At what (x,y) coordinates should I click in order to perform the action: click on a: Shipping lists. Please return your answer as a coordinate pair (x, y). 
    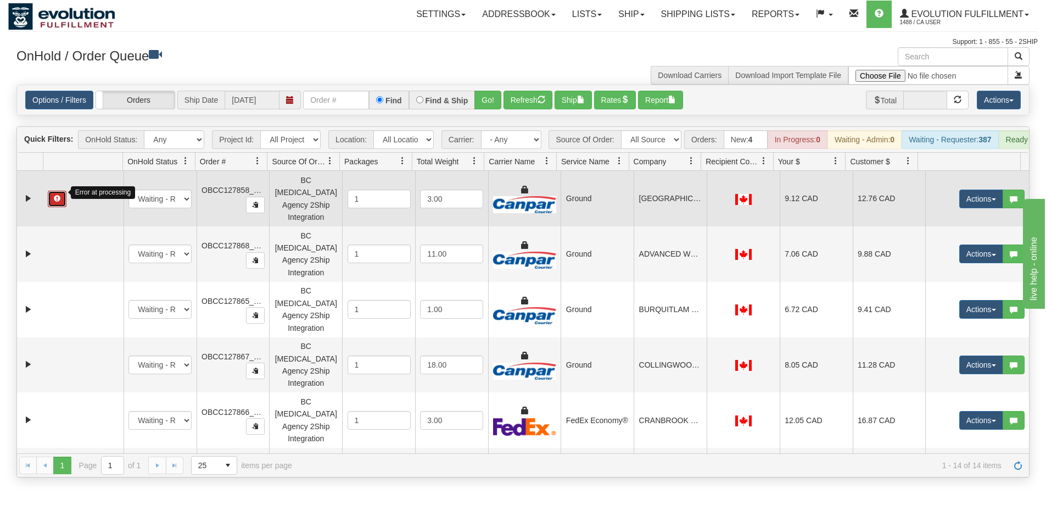
    Looking at the image, I should click on (698, 14).